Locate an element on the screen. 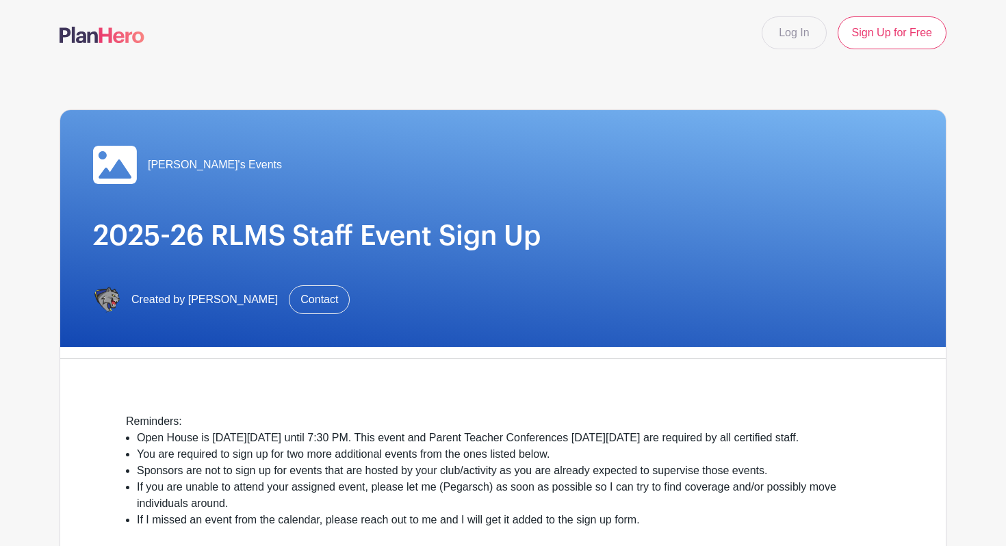 Image resolution: width=1006 pixels, height=546 pixels. h1: 2025-26 RLMS Staff Event Sign Up is located at coordinates (503, 236).